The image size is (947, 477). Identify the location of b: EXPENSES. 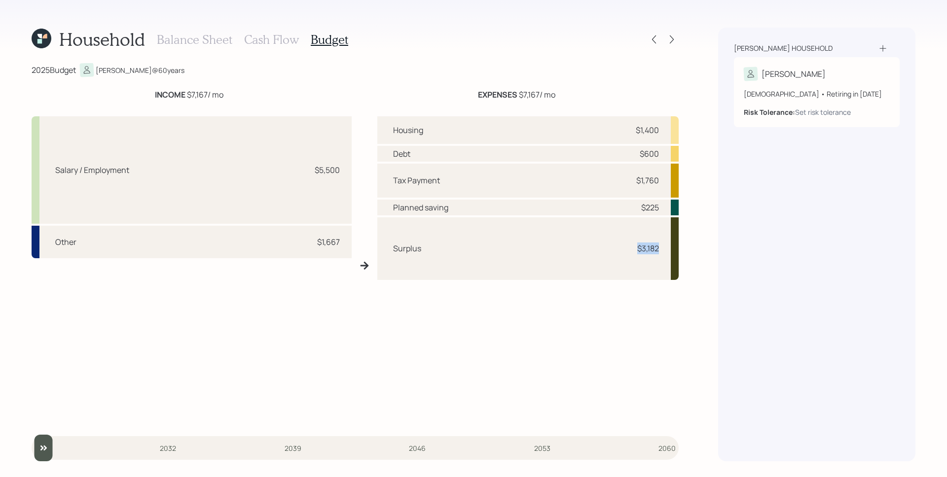
(497, 95).